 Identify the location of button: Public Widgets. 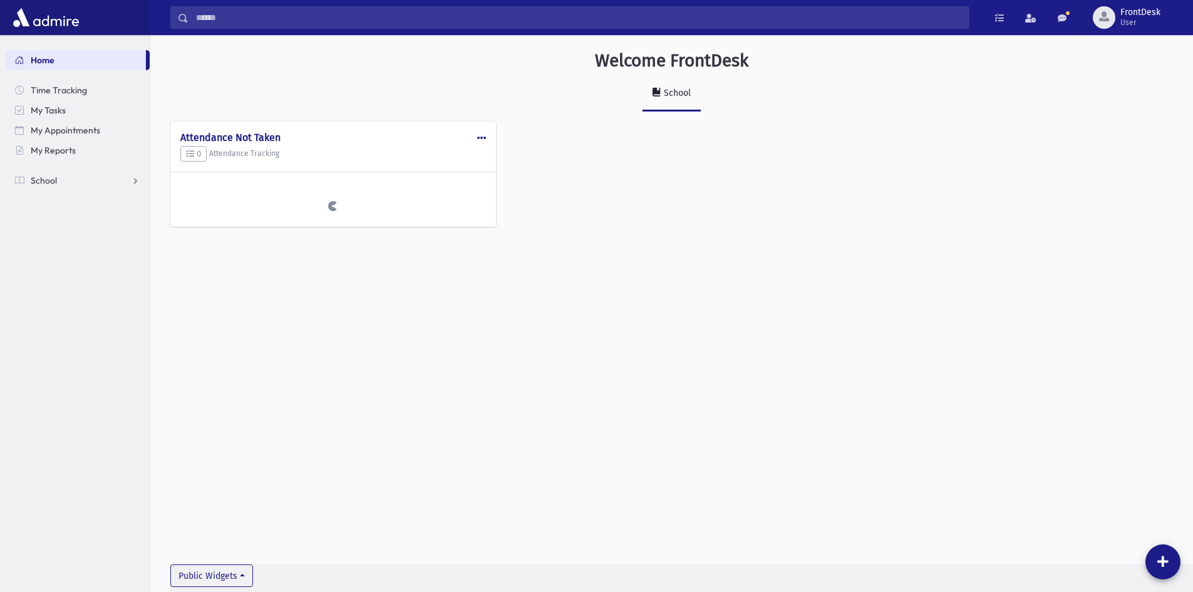
(212, 575).